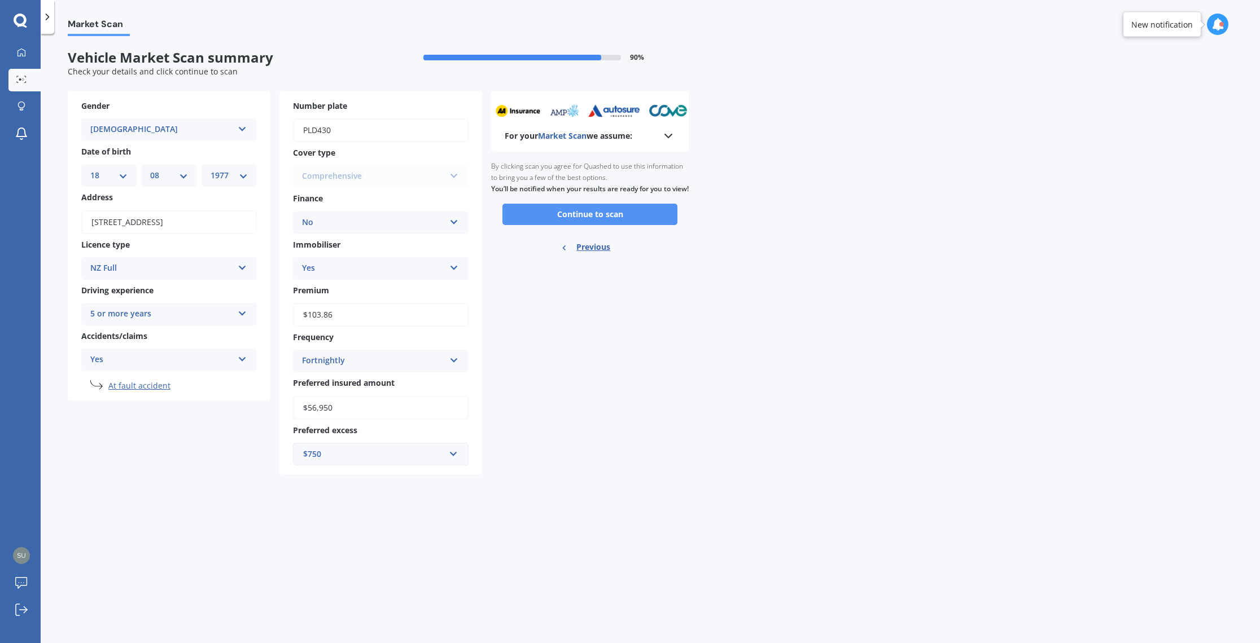 The image size is (1260, 643). Describe the element at coordinates (152, 71) in the screenshot. I see `span: Check your details and click continue to scan` at that location.